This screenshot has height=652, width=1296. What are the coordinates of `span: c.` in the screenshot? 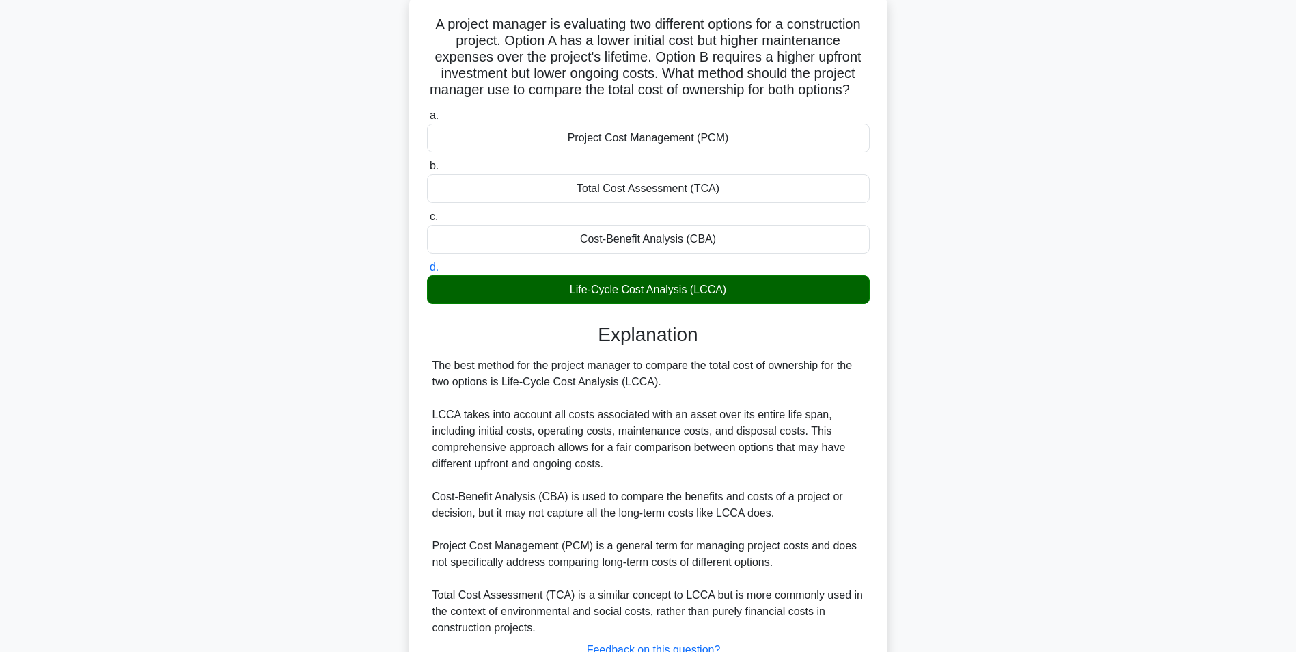 It's located at (434, 216).